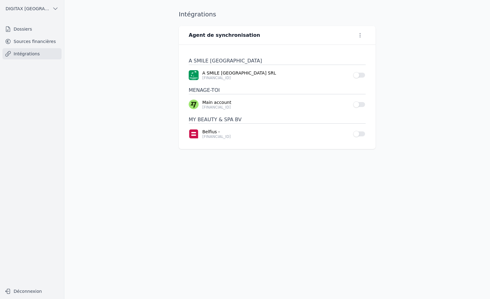 The width and height of the screenshot is (490, 299). What do you see at coordinates (277, 120) in the screenshot?
I see `h3: MY BEAUTY & SPA BV` at bounding box center [277, 120].